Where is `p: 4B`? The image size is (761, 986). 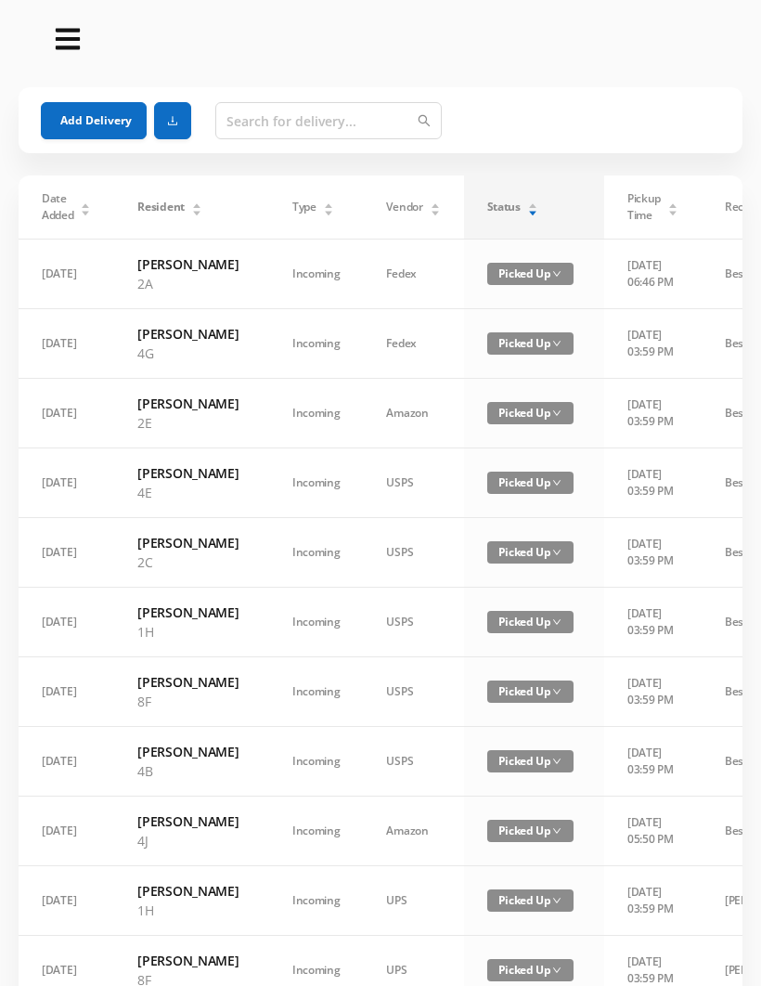 p: 4B is located at coordinates (191, 771).